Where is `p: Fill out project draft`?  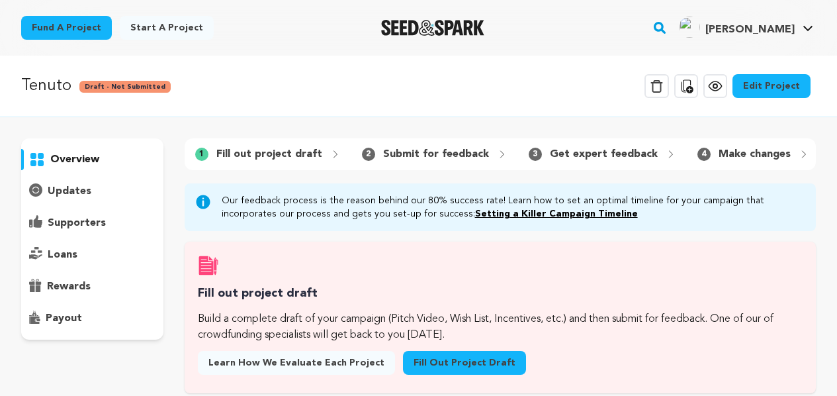 p: Fill out project draft is located at coordinates (269, 154).